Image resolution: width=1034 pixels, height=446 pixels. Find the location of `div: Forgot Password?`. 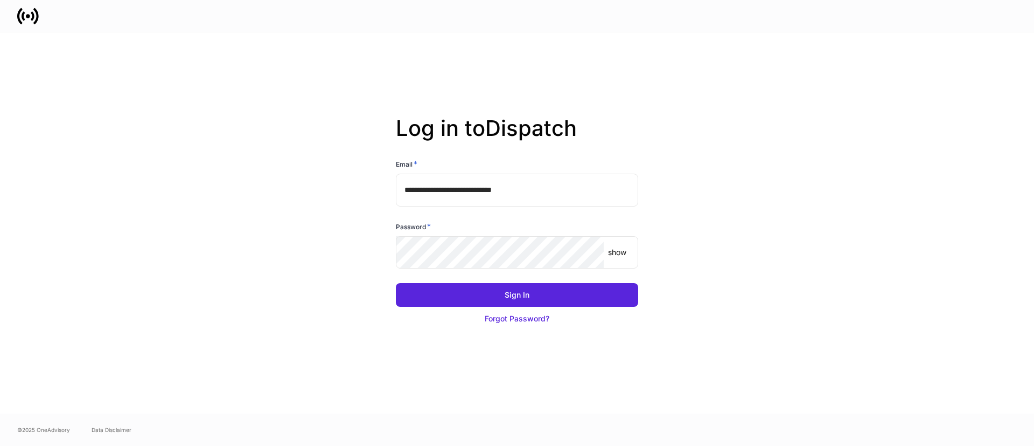

div: Forgot Password? is located at coordinates (517, 318).